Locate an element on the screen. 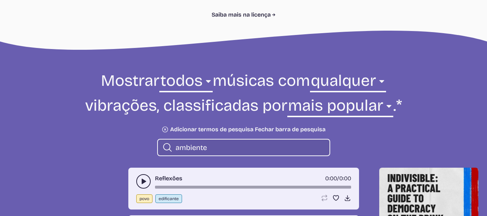  font: Fechar barra de pesquisa is located at coordinates (290, 129).